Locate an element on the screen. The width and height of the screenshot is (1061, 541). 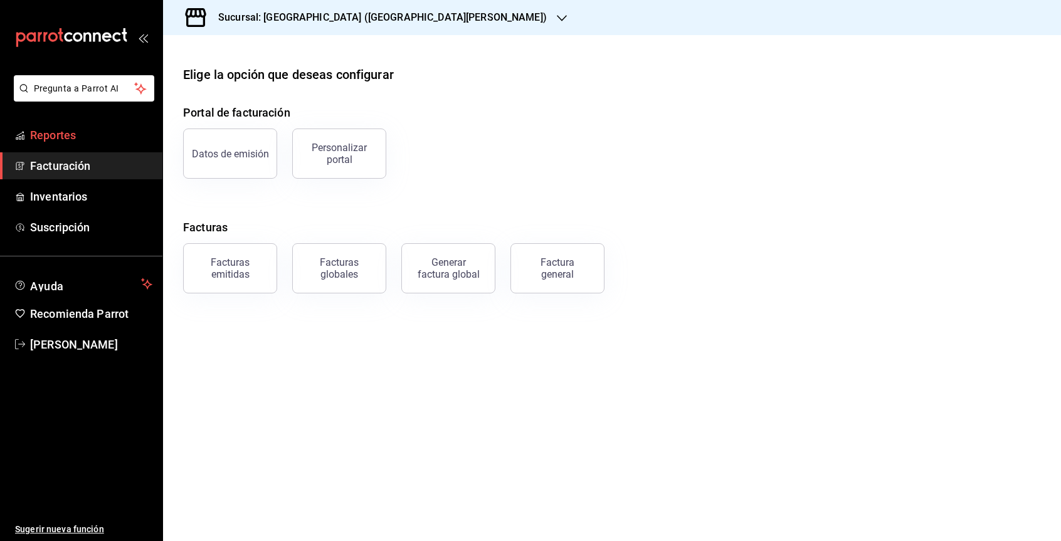
span: Suscripción is located at coordinates (91, 227).